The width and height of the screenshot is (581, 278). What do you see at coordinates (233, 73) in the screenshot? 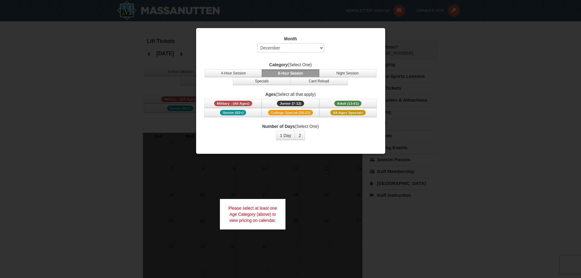
I see `button: 4-Hour Session` at bounding box center [233, 73].